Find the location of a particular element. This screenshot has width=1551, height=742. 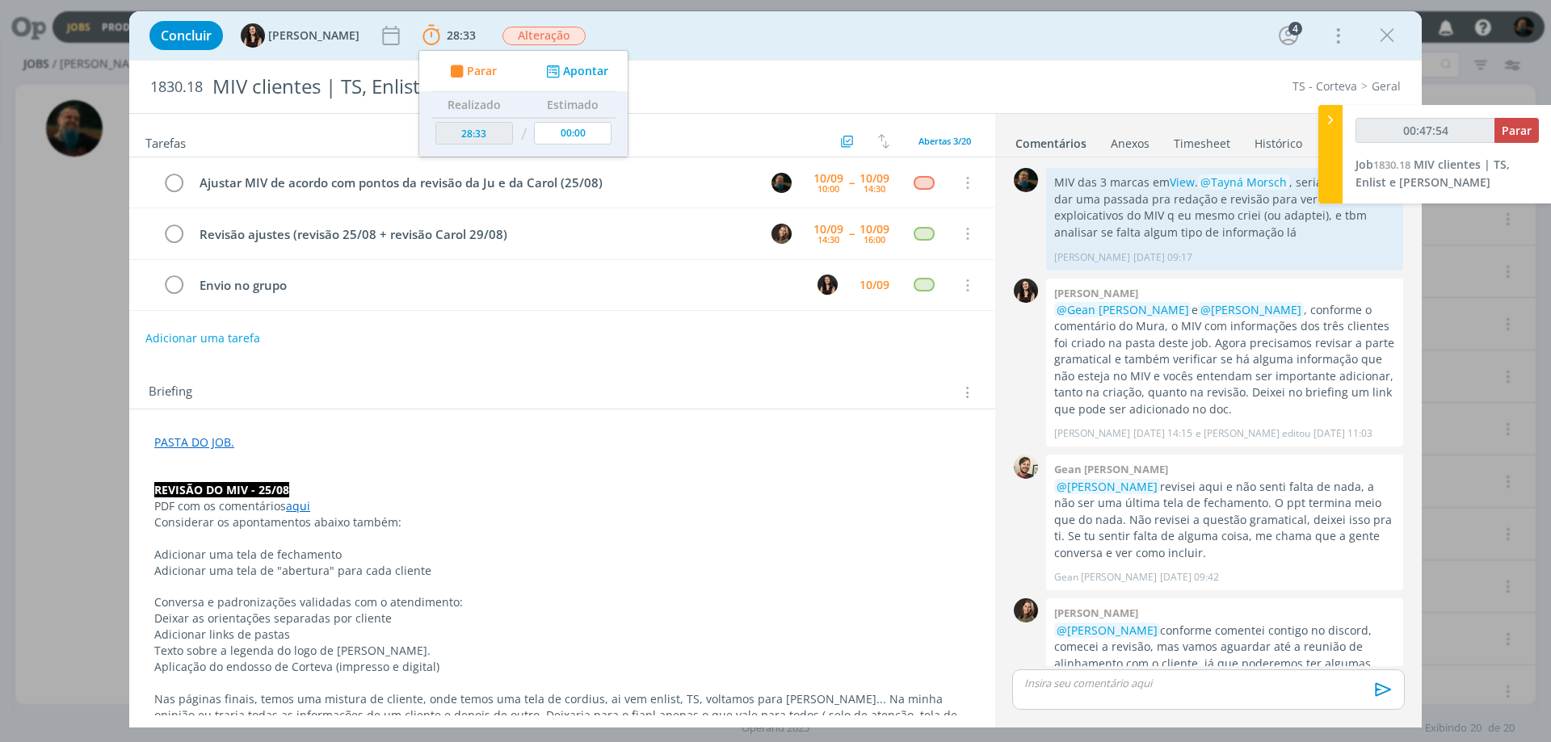

a: Timesheet is located at coordinates (1202, 140).